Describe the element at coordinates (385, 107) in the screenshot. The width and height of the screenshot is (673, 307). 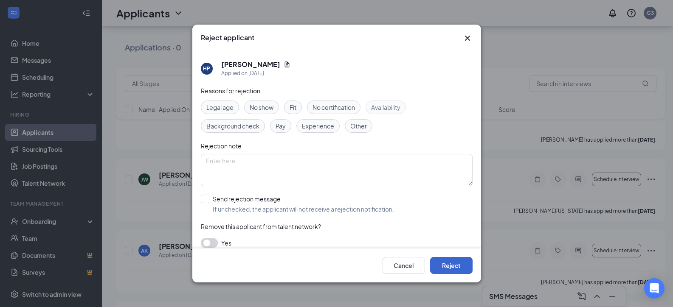
I see `span: Availability` at that location.